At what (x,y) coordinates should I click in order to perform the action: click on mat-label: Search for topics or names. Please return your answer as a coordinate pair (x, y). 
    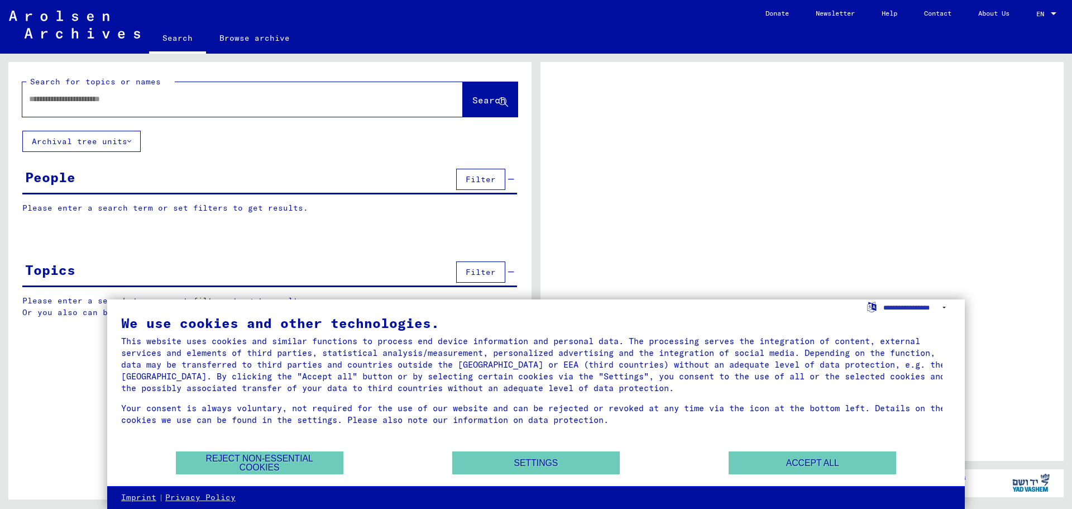
    Looking at the image, I should click on (95, 82).